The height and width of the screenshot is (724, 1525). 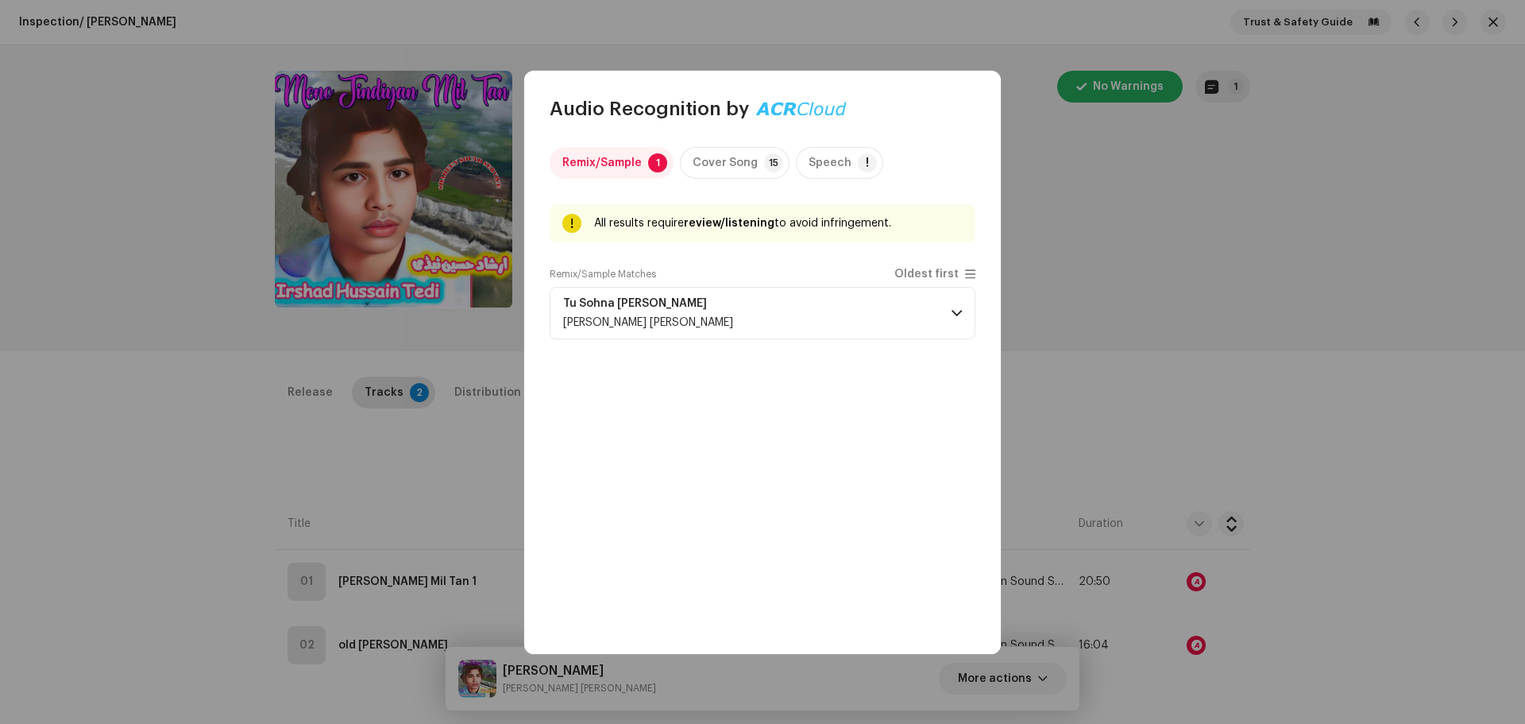 I want to click on strong: review/listening, so click(x=729, y=223).